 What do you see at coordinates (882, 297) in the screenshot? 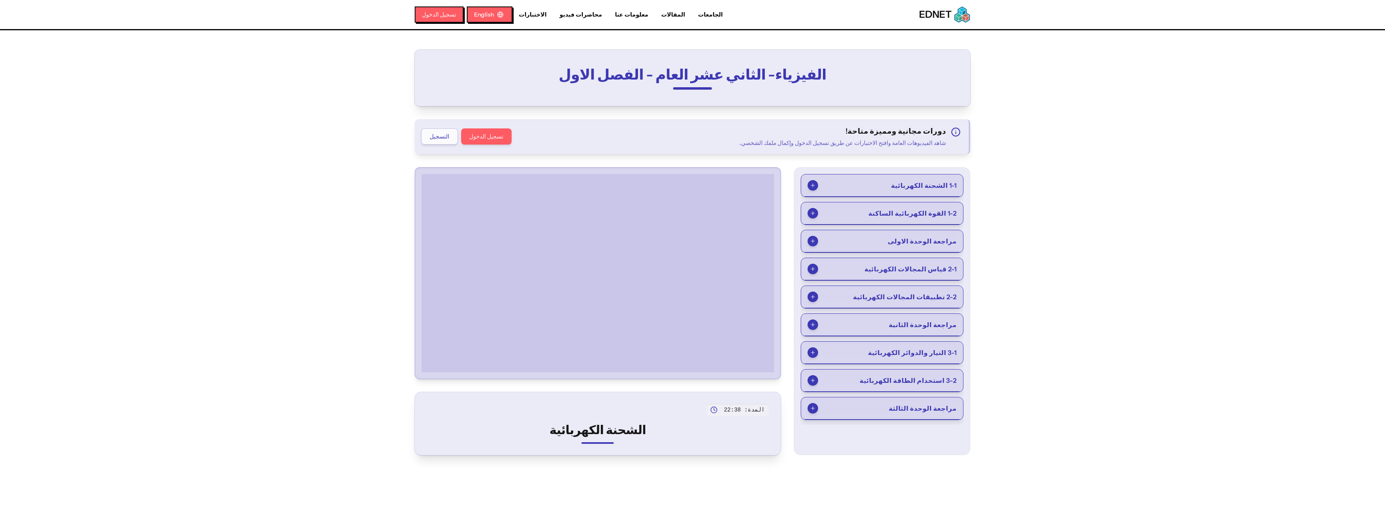
I see `button: 2-2 تطبيقات المجالات الكهربائية` at bounding box center [882, 297].